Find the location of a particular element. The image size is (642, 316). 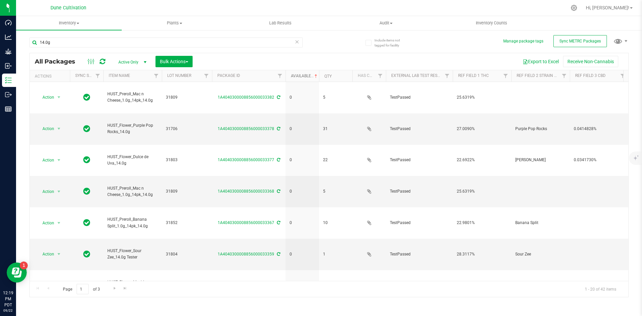

a: Available is located at coordinates (305, 76).